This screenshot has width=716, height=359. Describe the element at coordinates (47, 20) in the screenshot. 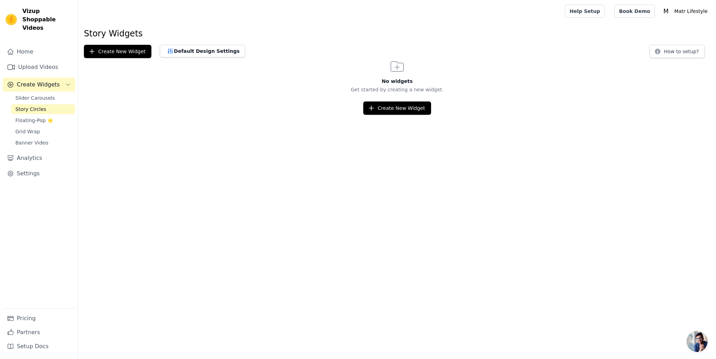

I see `span: Vizup Shoppable Videos` at that location.